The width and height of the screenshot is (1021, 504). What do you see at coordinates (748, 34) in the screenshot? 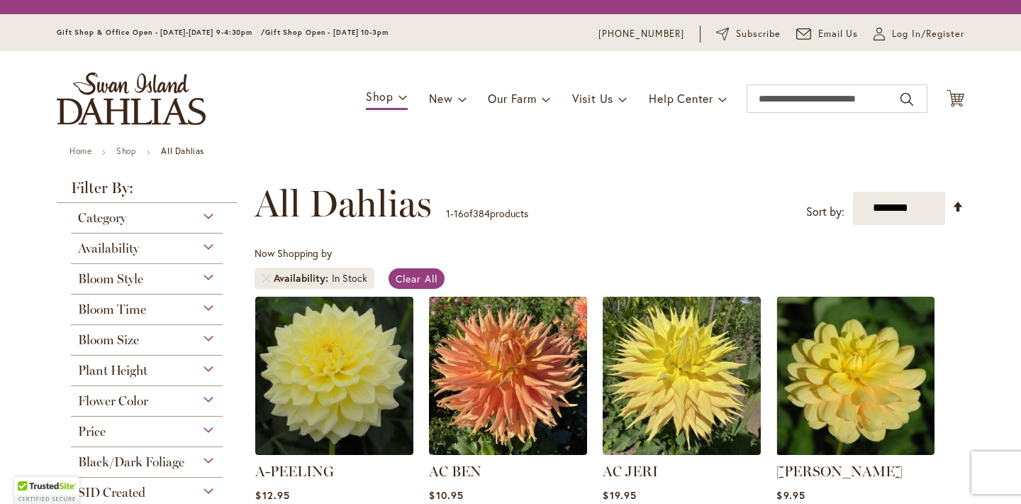
I see `a: Subscribe` at bounding box center [748, 34].